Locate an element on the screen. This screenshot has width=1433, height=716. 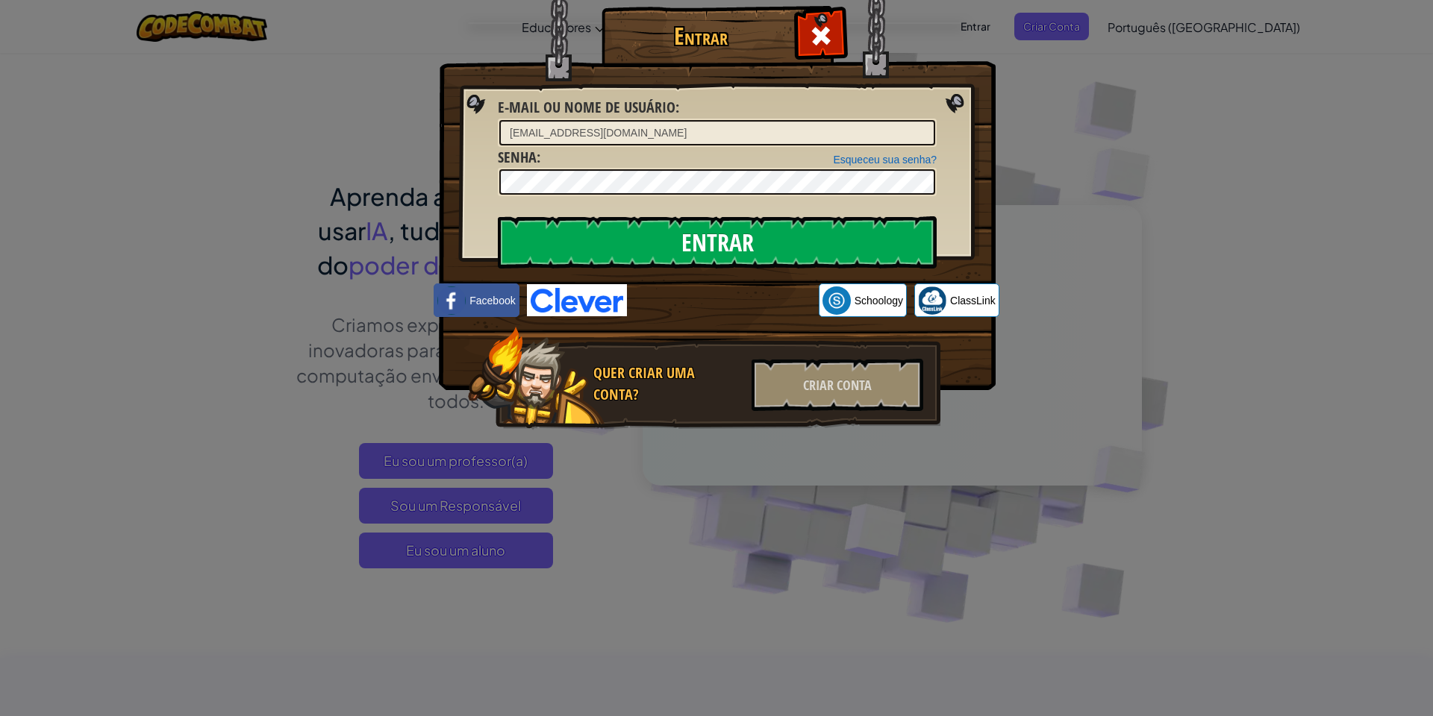
img: schoology.png is located at coordinates (836, 301).